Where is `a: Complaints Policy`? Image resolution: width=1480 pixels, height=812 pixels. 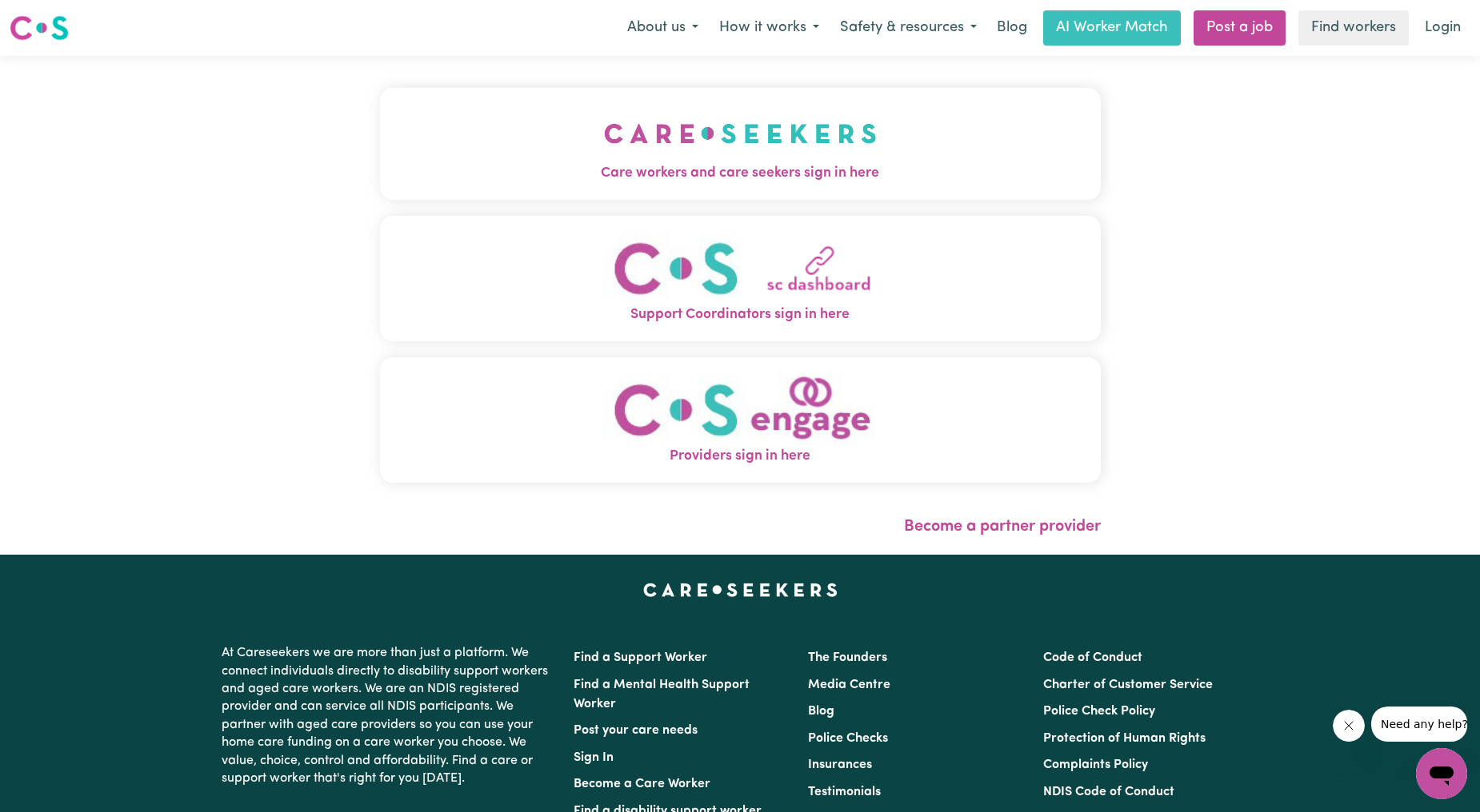 a: Complaints Policy is located at coordinates (1095, 765).